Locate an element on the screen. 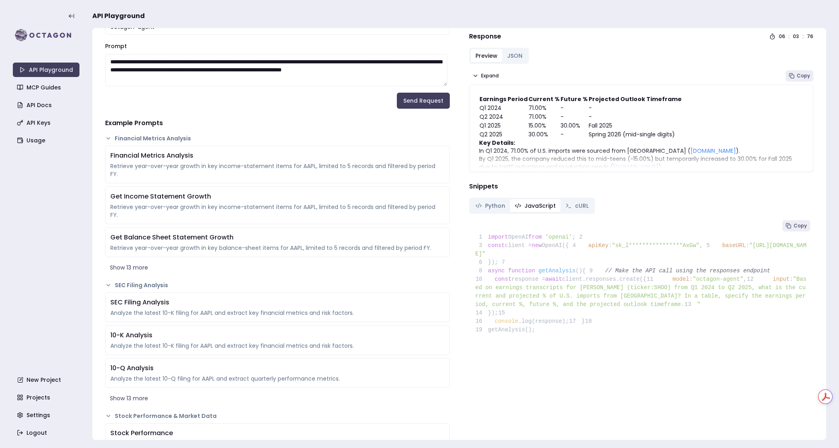 This screenshot has width=839, height=448. div: Financial Metrics Analysis is located at coordinates (277, 156).